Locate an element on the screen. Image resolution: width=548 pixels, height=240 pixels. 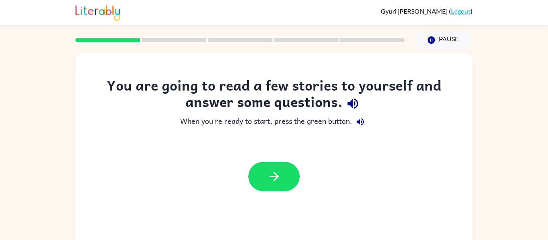
button: Pause is located at coordinates (443, 40).